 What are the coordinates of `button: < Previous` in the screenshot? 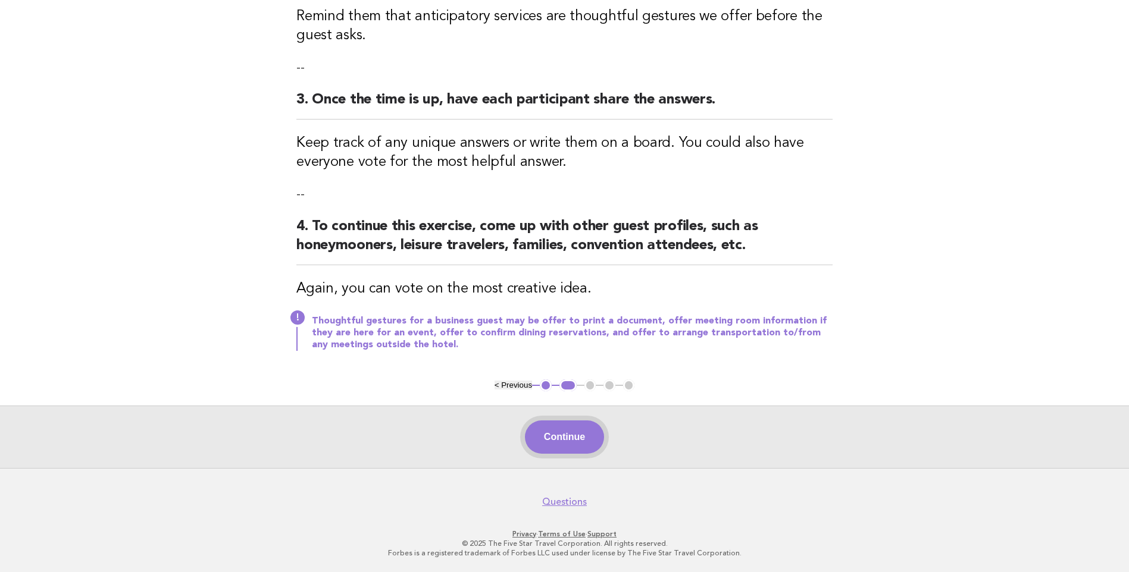 It's located at (513, 385).